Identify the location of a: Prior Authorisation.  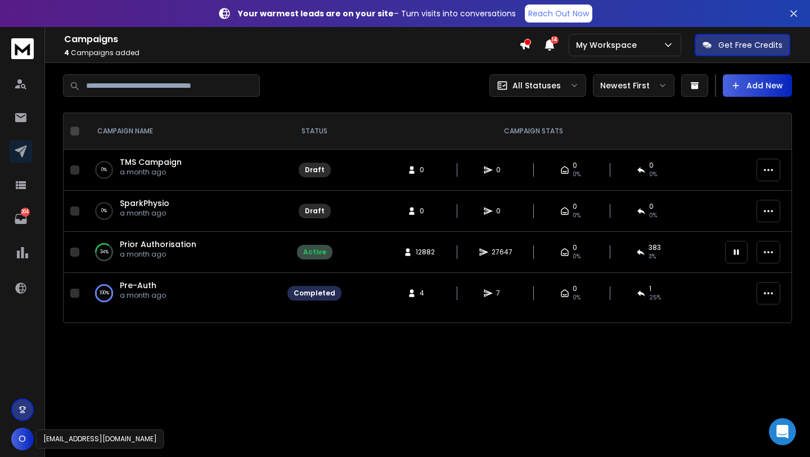
(158, 244).